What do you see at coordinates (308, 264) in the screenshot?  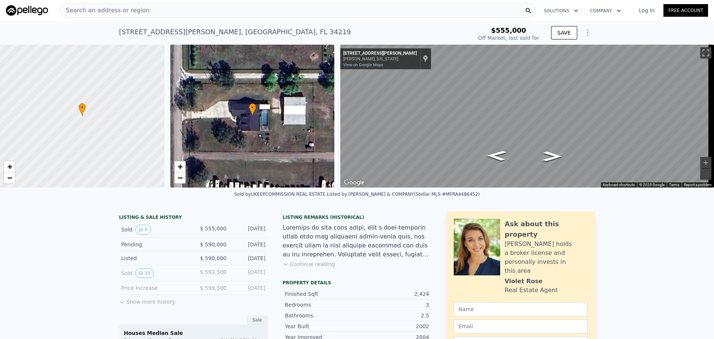 I see `button: Continue reading` at bounding box center [308, 264].